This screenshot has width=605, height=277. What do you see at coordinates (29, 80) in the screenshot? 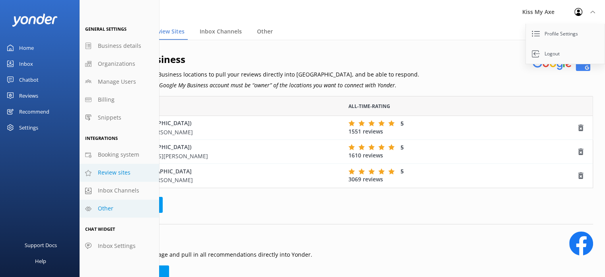
I see `div: Chatbot` at bounding box center [29, 80].